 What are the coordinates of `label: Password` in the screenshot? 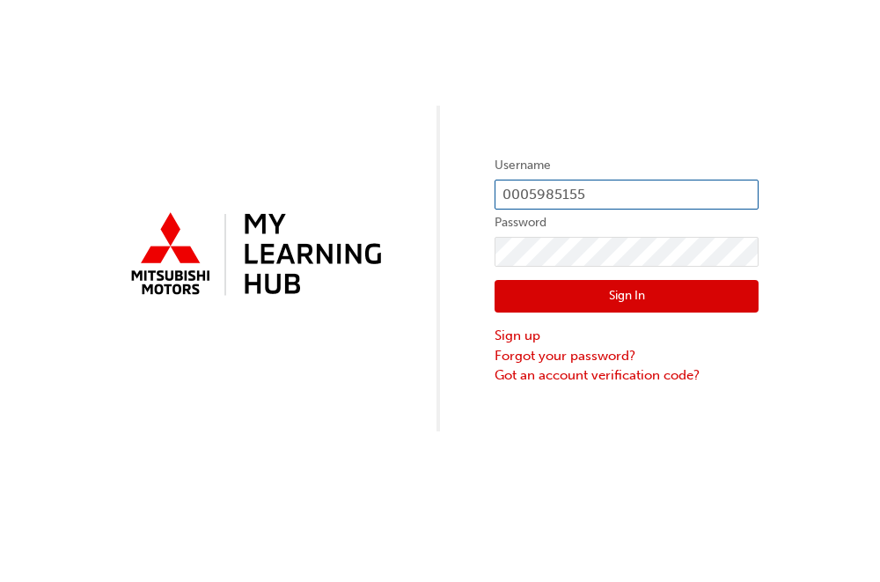 It's located at (627, 223).